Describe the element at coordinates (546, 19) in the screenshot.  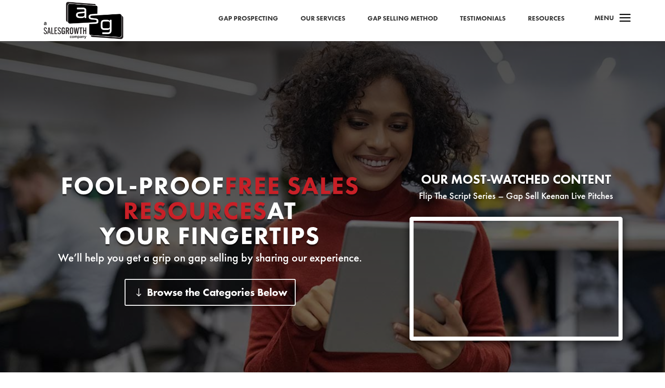
I see `a: Resources` at that location.